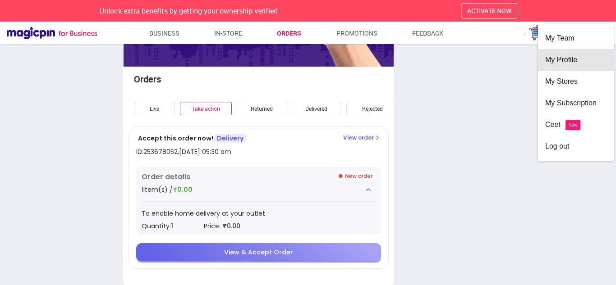 This screenshot has width=616, height=285. Describe the element at coordinates (52, 33) in the screenshot. I see `img: Magicpin` at that location.